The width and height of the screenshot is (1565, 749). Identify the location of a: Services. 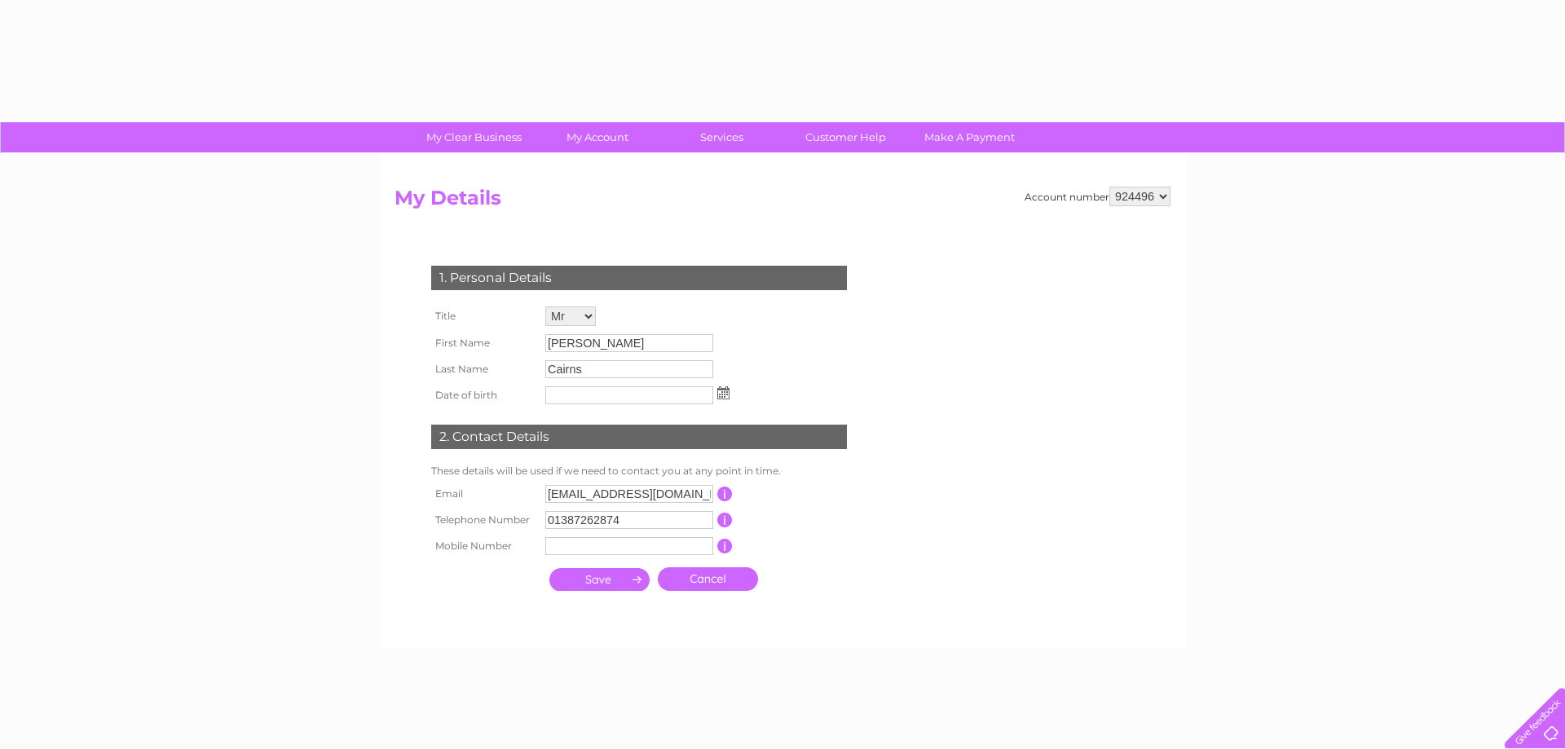
(721, 137).